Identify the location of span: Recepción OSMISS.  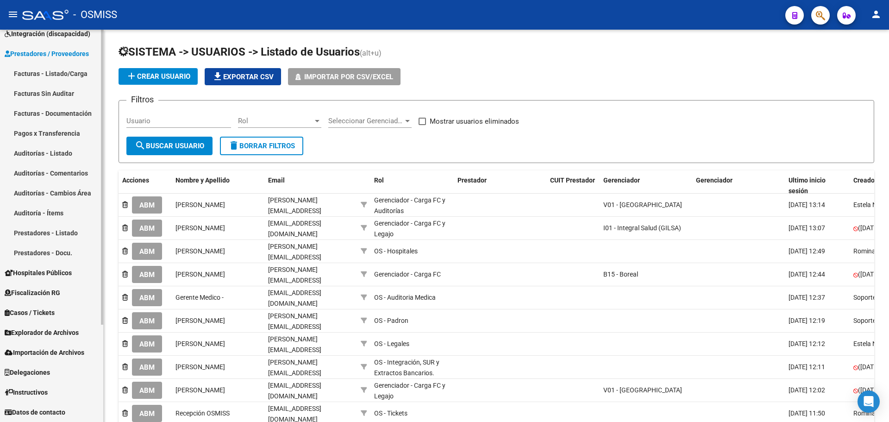
(202, 413).